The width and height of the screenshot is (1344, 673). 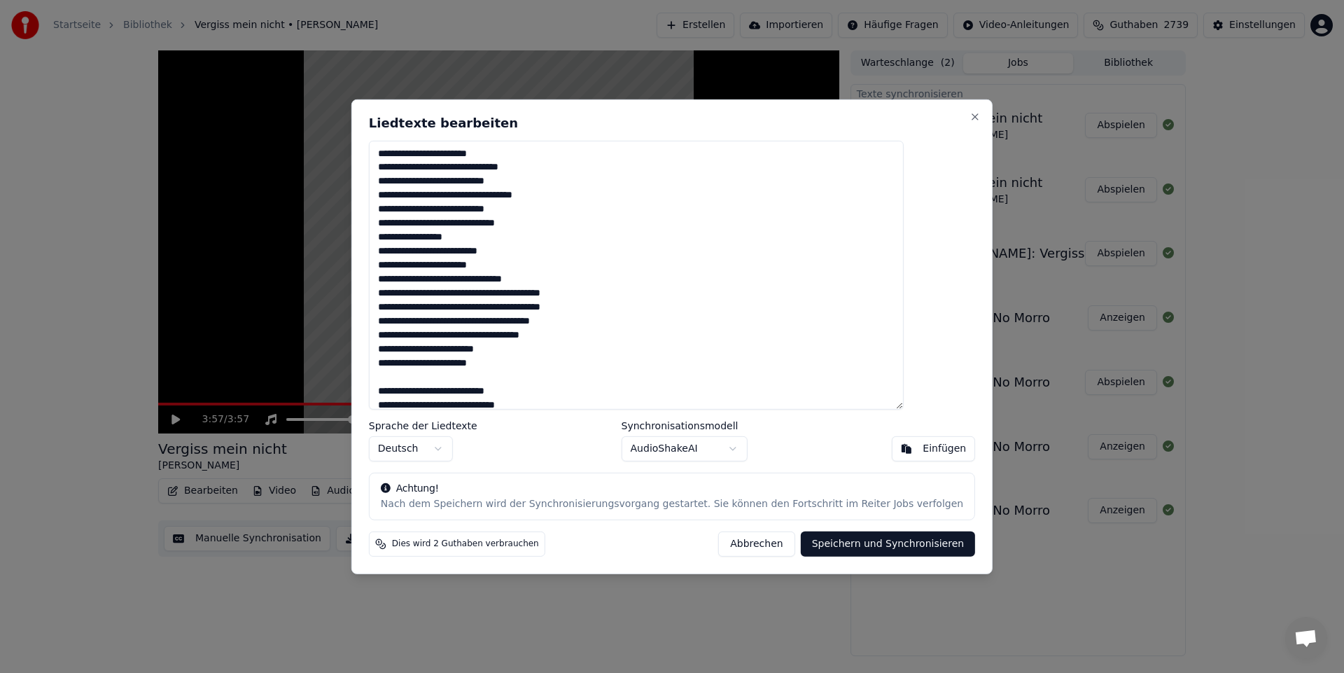 I want to click on h2: Liedtexte bearbeiten, so click(x=672, y=123).